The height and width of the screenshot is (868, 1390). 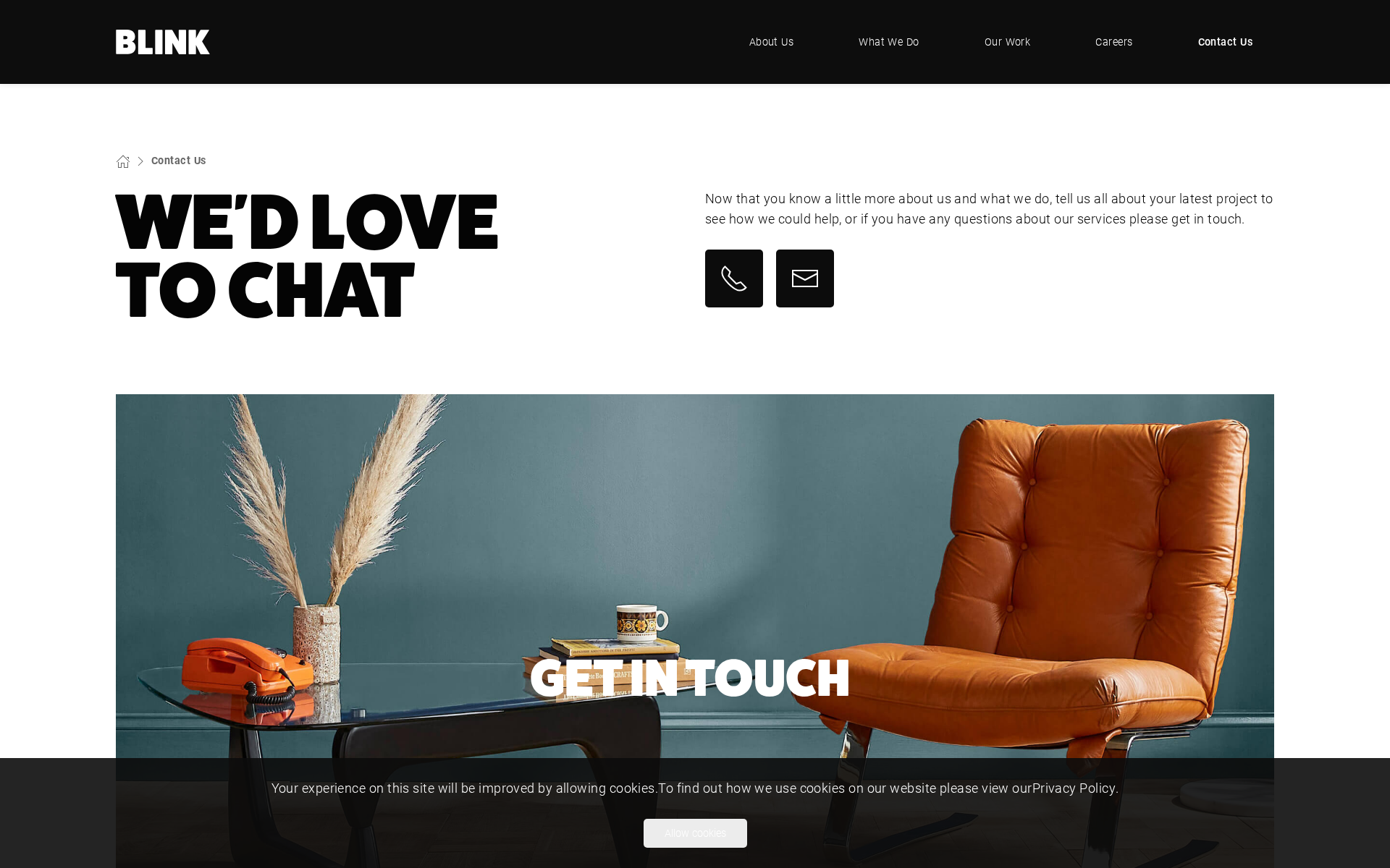 What do you see at coordinates (690, 679) in the screenshot?
I see `h2: Get In Touch` at bounding box center [690, 679].